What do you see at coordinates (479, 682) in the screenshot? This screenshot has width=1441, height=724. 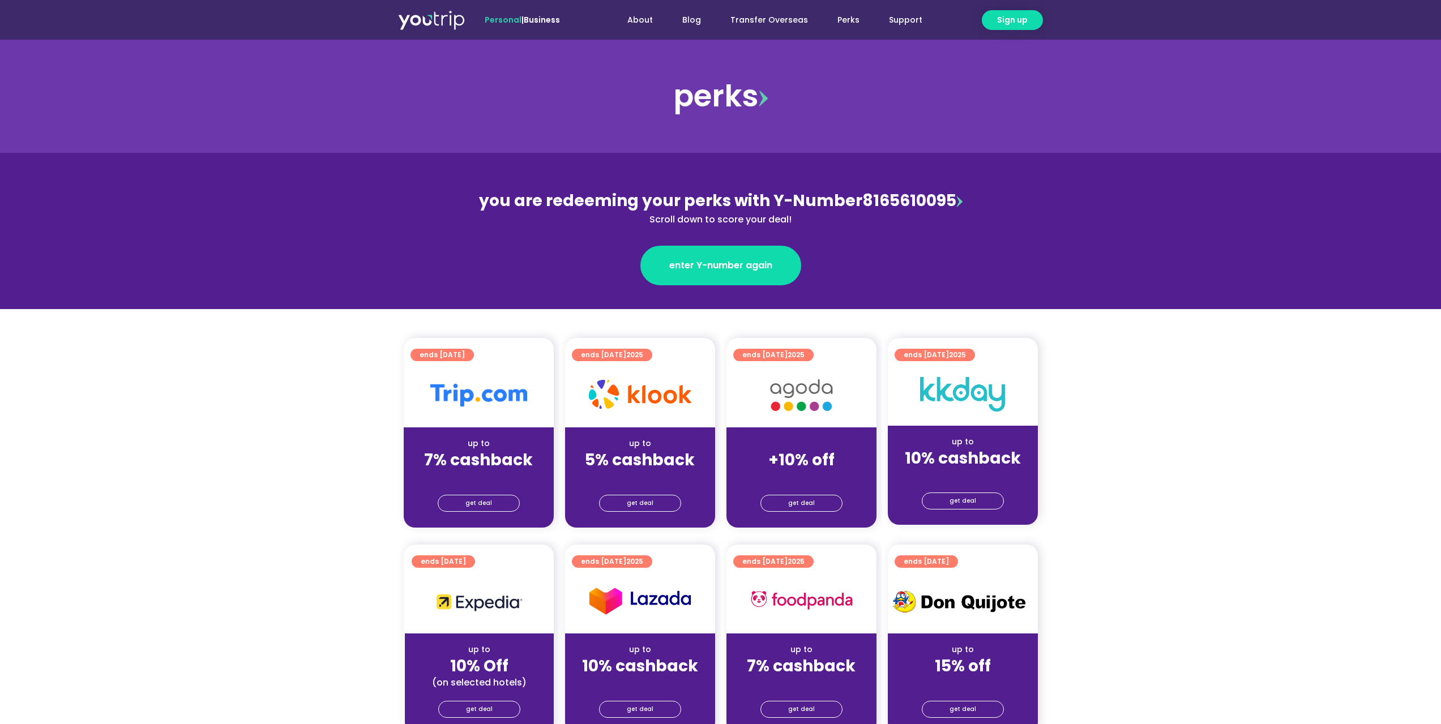 I see `div: (on selected hotels)` at bounding box center [479, 682].